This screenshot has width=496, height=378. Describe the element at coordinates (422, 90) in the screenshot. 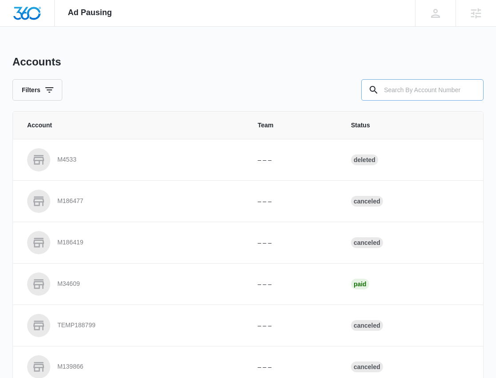

I see `input: Search By Account Number` at that location.